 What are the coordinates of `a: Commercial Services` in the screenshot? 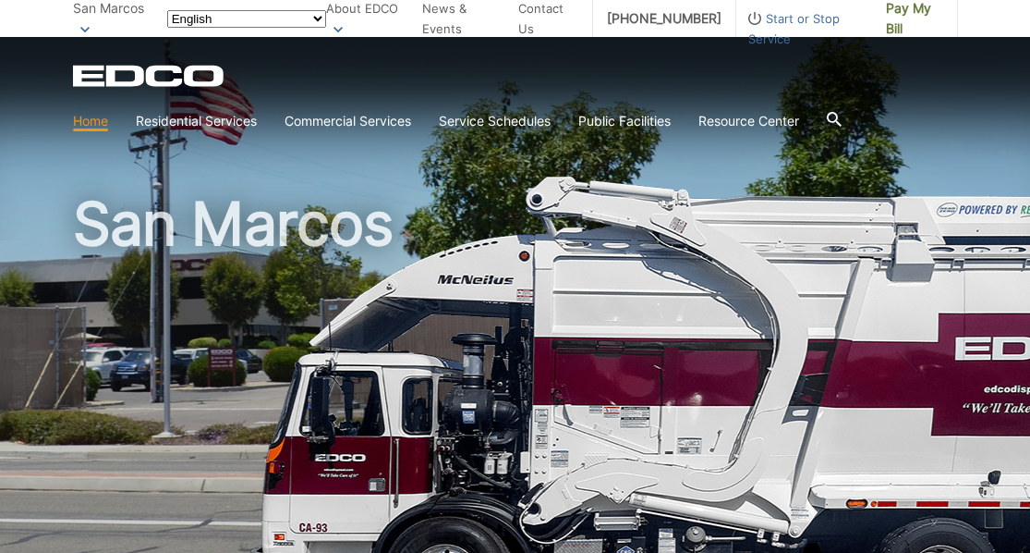 It's located at (347, 121).